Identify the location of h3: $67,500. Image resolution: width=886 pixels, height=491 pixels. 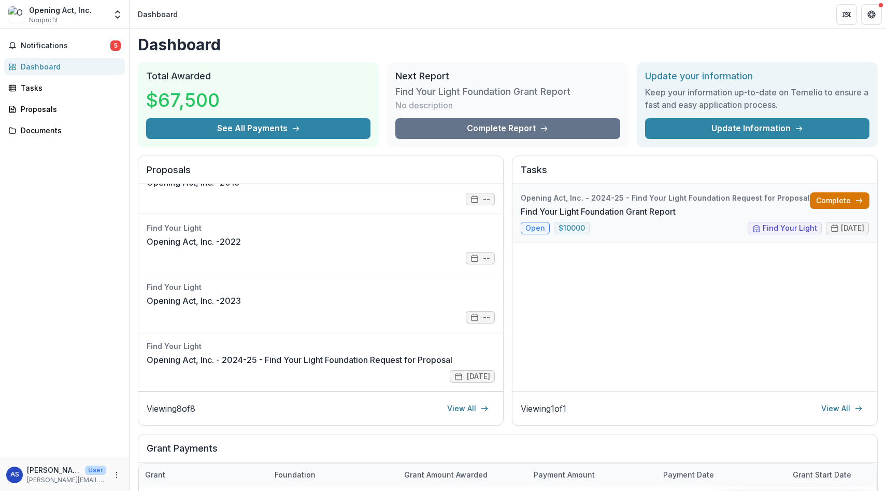
(185, 100).